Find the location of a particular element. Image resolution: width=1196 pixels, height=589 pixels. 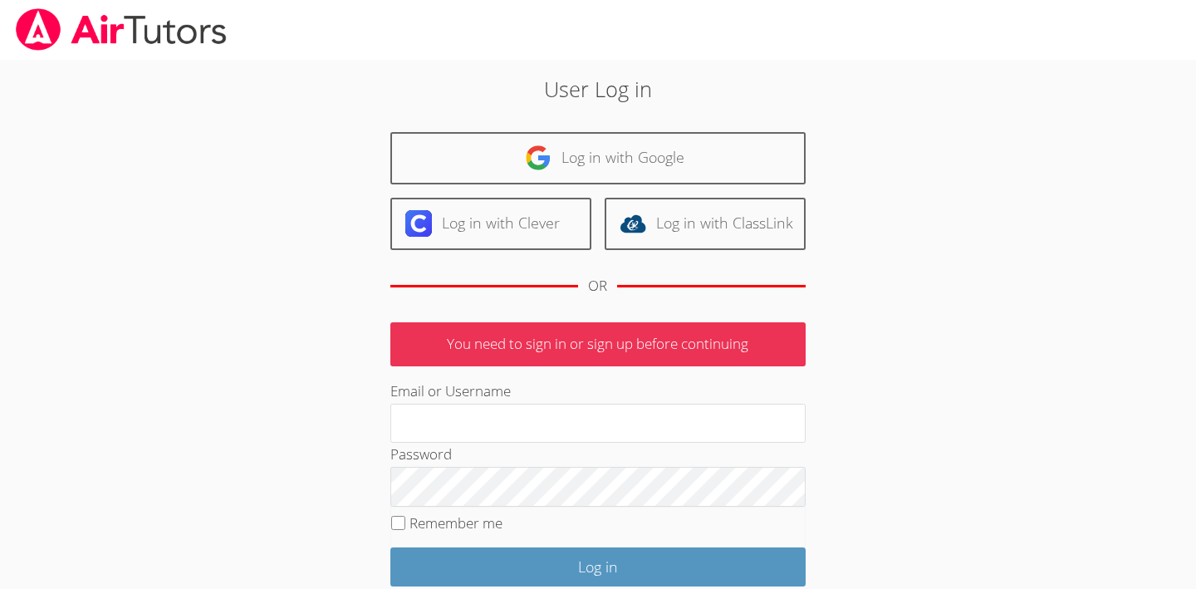

a: Log in with Clever is located at coordinates (491, 223).